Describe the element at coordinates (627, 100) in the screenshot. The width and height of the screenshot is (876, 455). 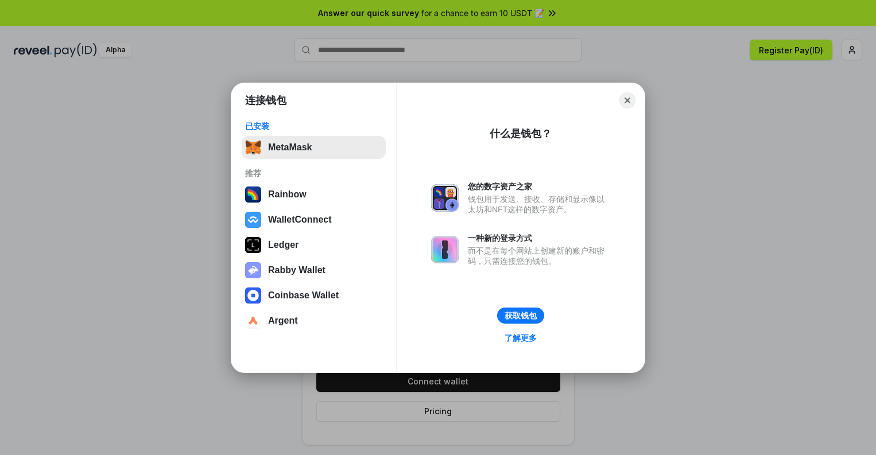
I see `button: Close` at that location.